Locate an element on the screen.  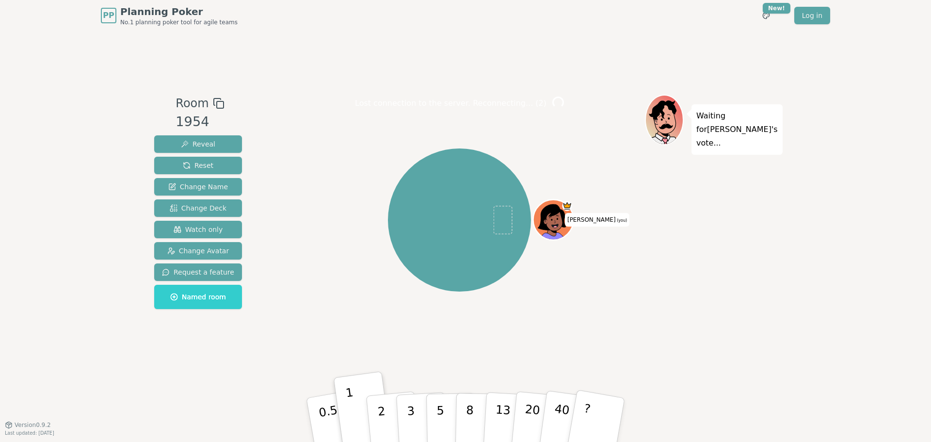
span: Version 0.9.2 is located at coordinates (32, 425).